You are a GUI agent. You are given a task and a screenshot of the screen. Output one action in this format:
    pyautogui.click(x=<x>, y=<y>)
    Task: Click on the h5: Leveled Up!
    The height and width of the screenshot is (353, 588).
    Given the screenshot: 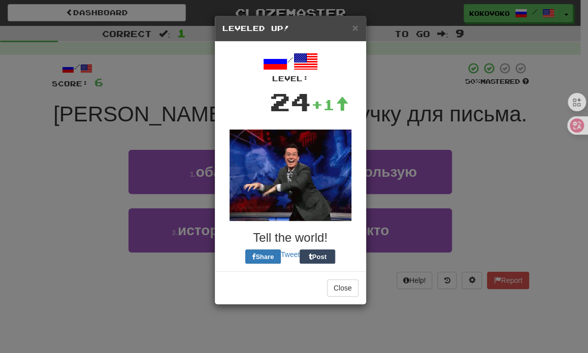 What is the action you would take?
    pyautogui.click(x=291, y=28)
    